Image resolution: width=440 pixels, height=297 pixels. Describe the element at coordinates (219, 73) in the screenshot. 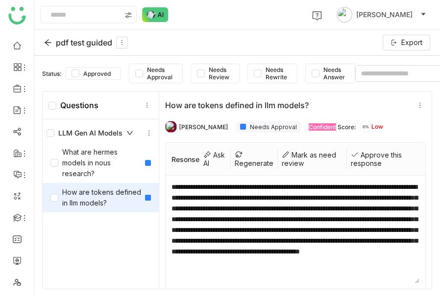

I see `span: Needs Review` at that location.